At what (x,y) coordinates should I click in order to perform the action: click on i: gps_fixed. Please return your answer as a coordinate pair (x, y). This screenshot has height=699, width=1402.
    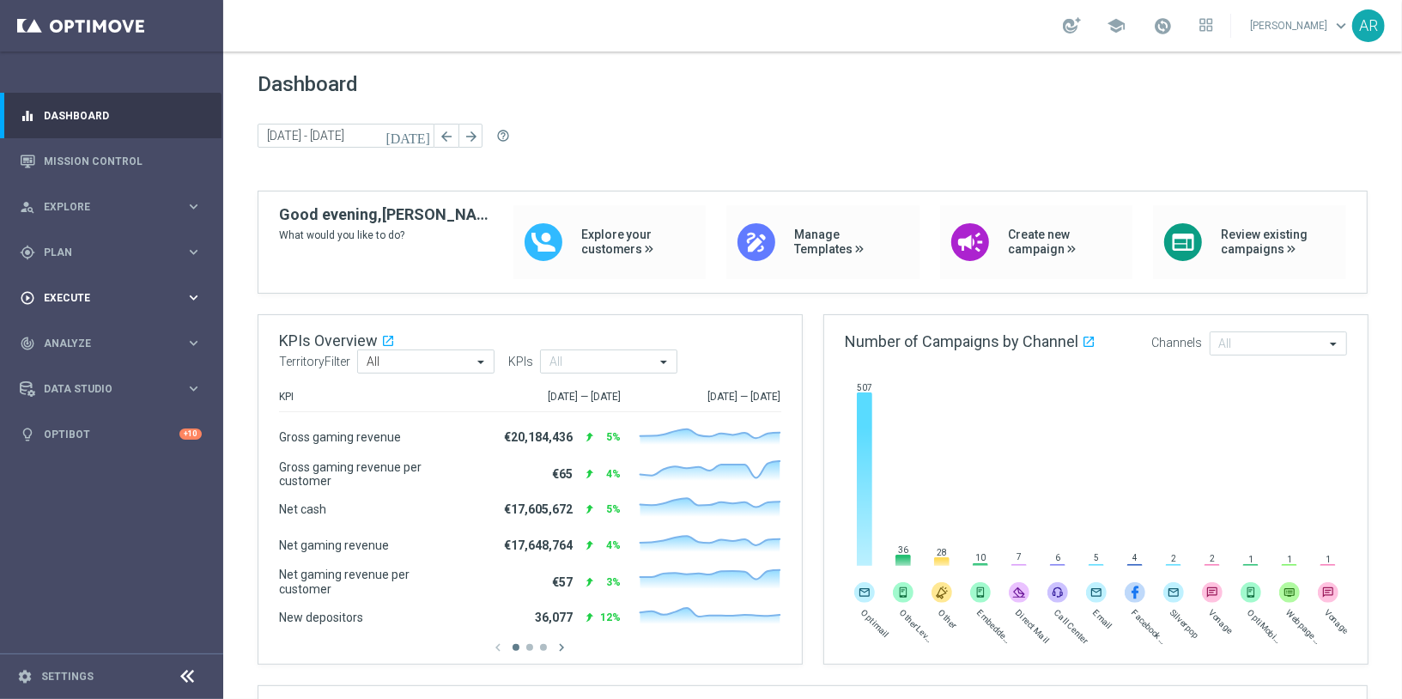
    Looking at the image, I should click on (27, 252).